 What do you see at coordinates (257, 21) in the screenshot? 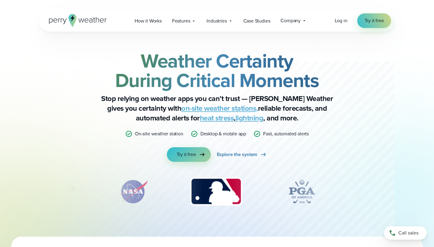
I see `a: Case Studies` at bounding box center [257, 21].